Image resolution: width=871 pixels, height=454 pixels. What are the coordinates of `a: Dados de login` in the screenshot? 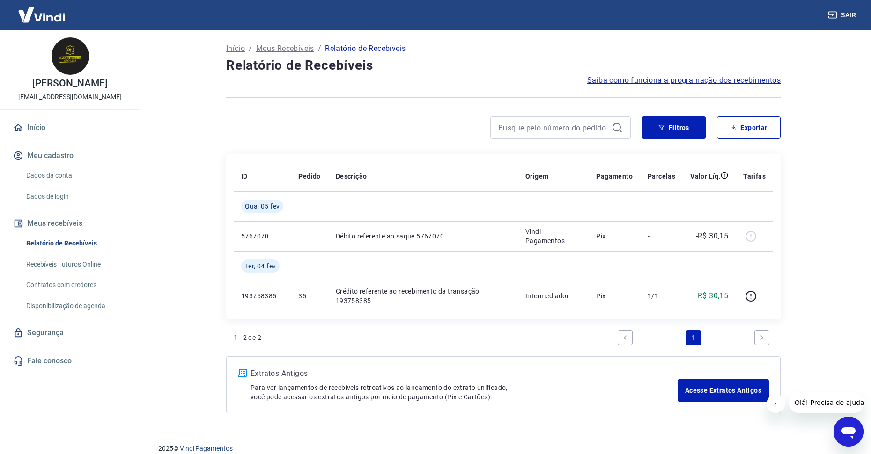 It's located at (75, 197).